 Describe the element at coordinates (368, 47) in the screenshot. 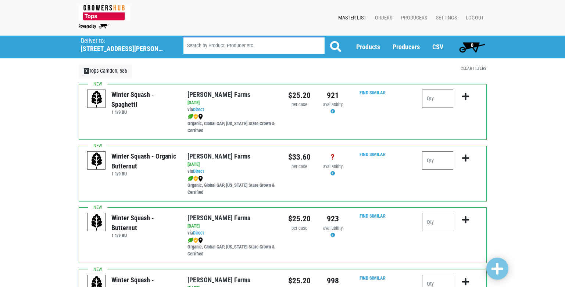

I see `span: Products` at that location.